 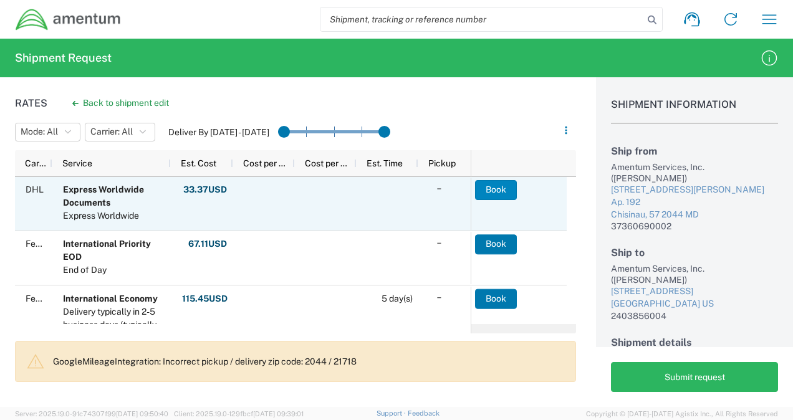 What do you see at coordinates (205, 190) in the screenshot?
I see `strong: 33.37 USD` at bounding box center [205, 190].